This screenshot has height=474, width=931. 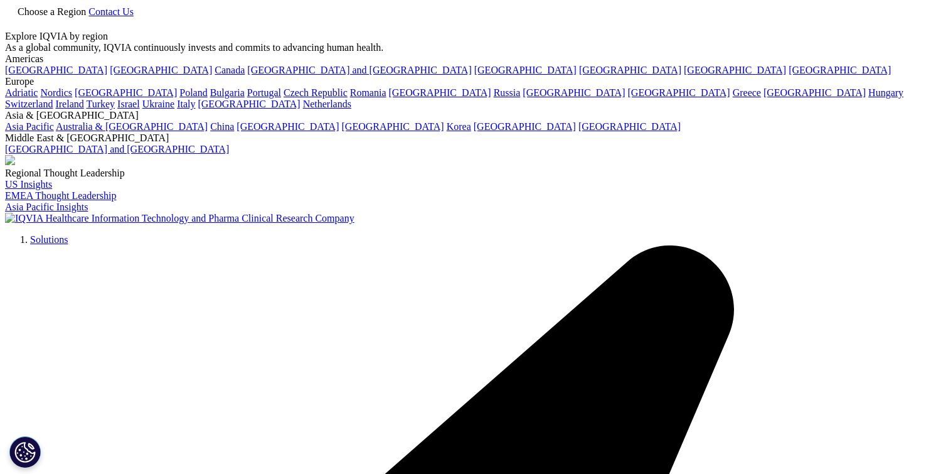 I want to click on a: Turkey, so click(x=100, y=104).